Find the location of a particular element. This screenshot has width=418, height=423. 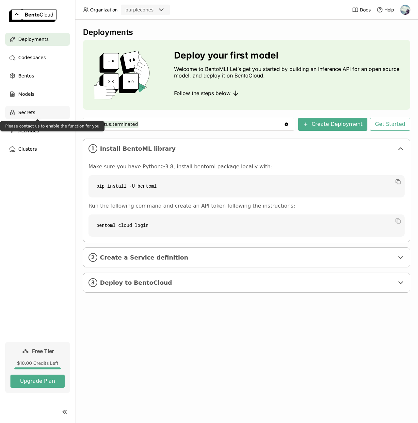

span: Bentos is located at coordinates (26, 76).